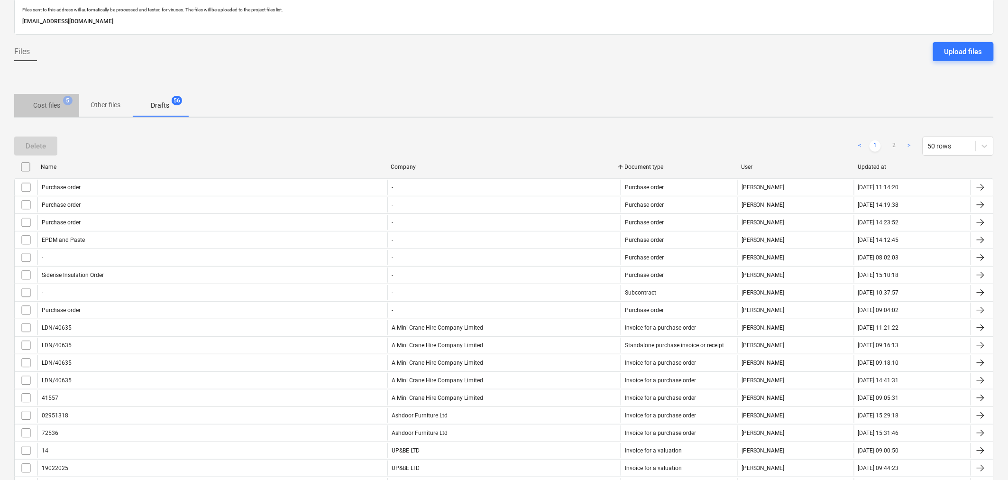  I want to click on div: Standalone purchase invoice or receipt, so click(674, 345).